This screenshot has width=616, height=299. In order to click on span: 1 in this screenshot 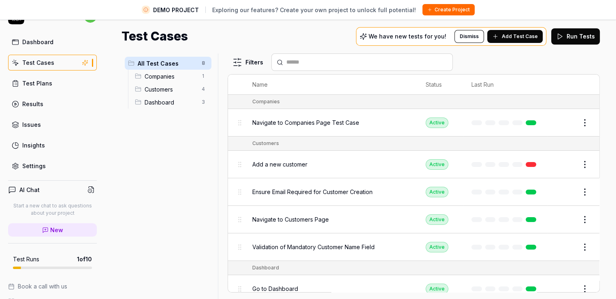, I will do `click(203, 76)`.